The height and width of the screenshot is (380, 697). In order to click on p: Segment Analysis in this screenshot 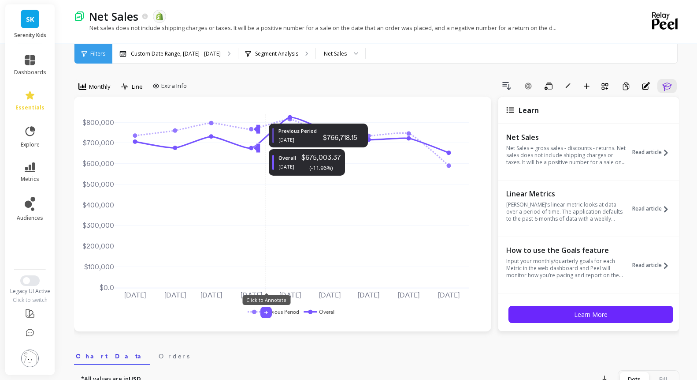, I will do `click(277, 54)`.